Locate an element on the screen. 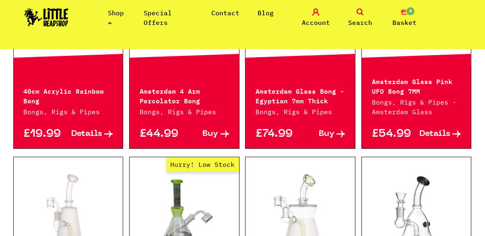 This screenshot has height=236, width=485. a: Search is located at coordinates (361, 18).